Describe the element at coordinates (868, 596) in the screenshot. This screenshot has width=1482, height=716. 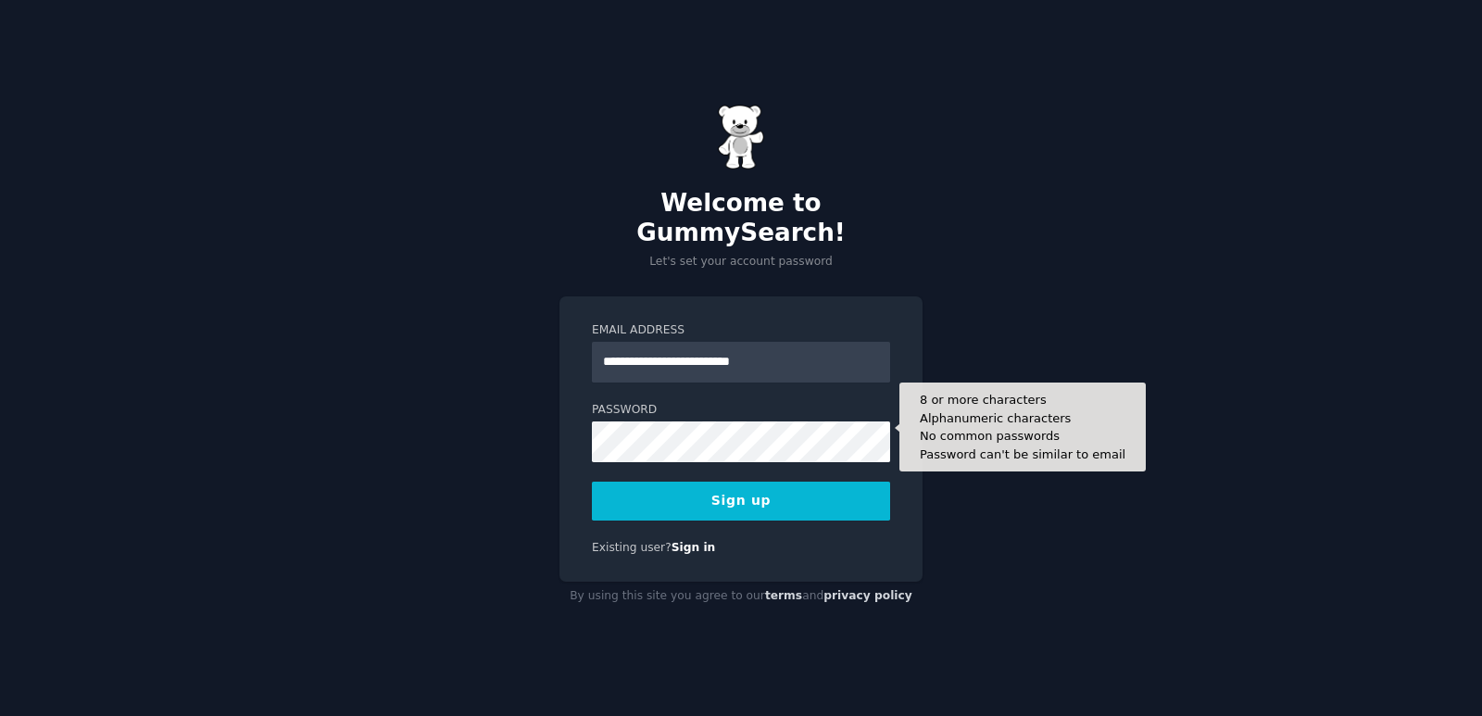
I see `a: privacy policy` at that location.